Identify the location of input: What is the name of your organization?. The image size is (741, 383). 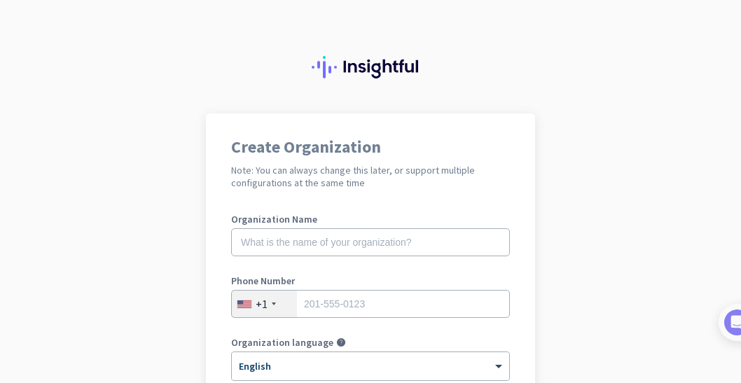
(371, 242).